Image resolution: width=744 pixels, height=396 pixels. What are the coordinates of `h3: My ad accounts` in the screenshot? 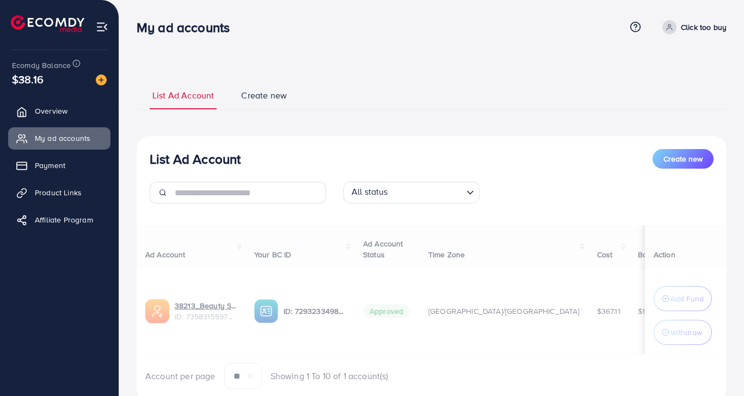 It's located at (187, 27).